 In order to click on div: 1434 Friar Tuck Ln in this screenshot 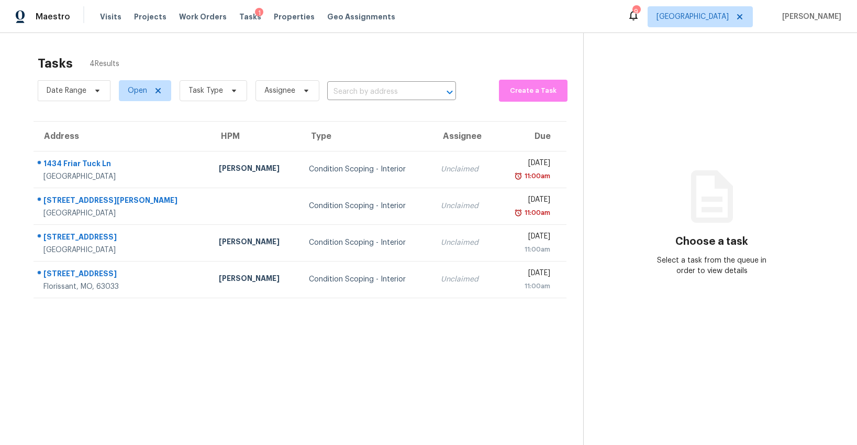, I will do `click(123, 164)`.